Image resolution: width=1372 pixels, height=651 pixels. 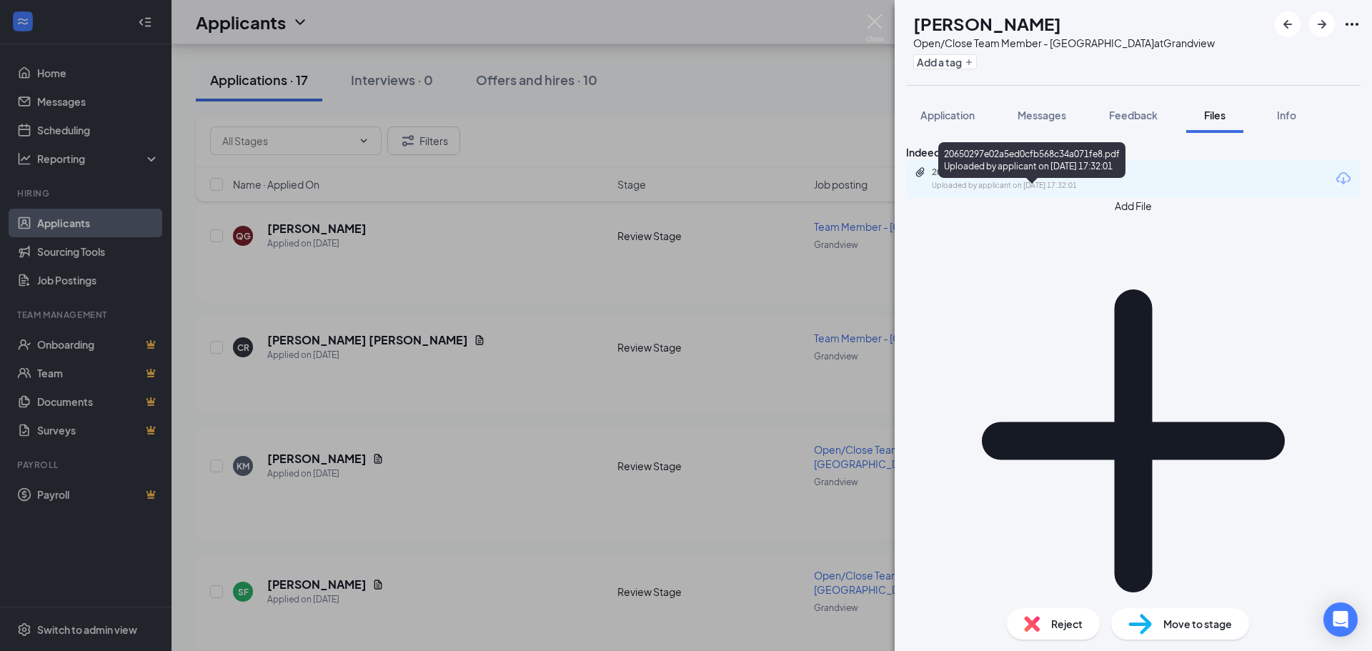 I want to click on svg: ArrowRight, so click(x=1322, y=24).